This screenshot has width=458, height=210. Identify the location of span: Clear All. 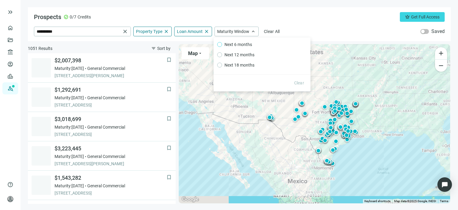
(272, 32).